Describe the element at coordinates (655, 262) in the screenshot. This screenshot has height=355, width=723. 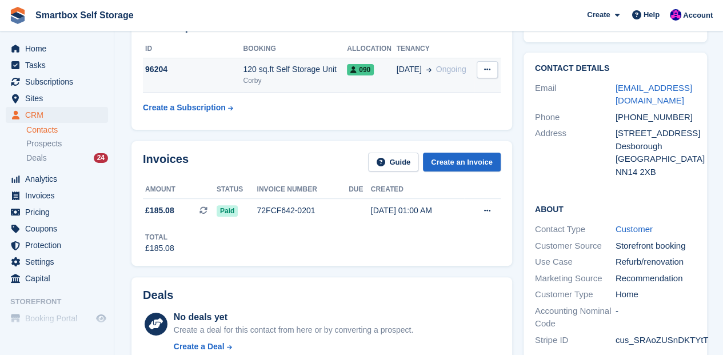
I see `div: Refurb/renovation` at that location.